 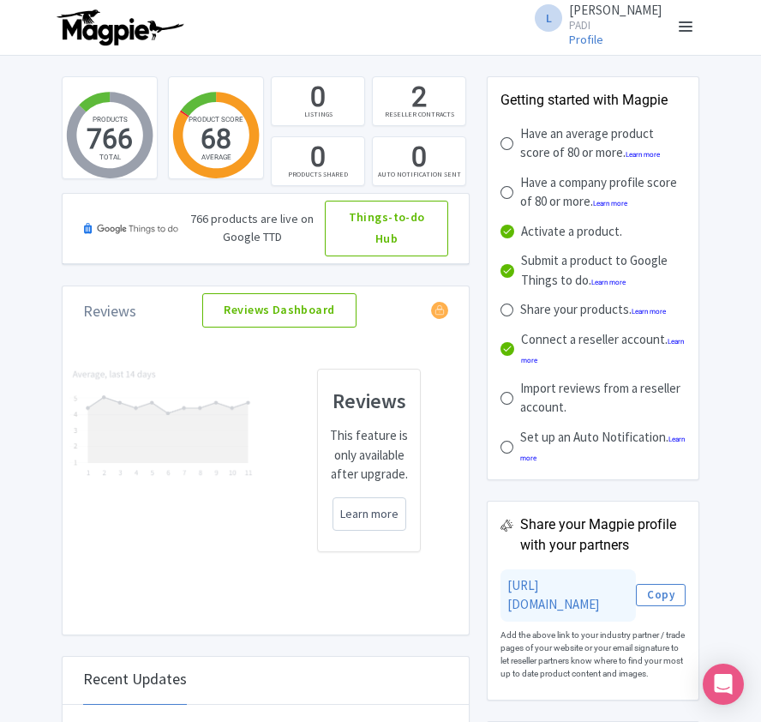 I want to click on a: Things-to-do Hub, so click(x=386, y=229).